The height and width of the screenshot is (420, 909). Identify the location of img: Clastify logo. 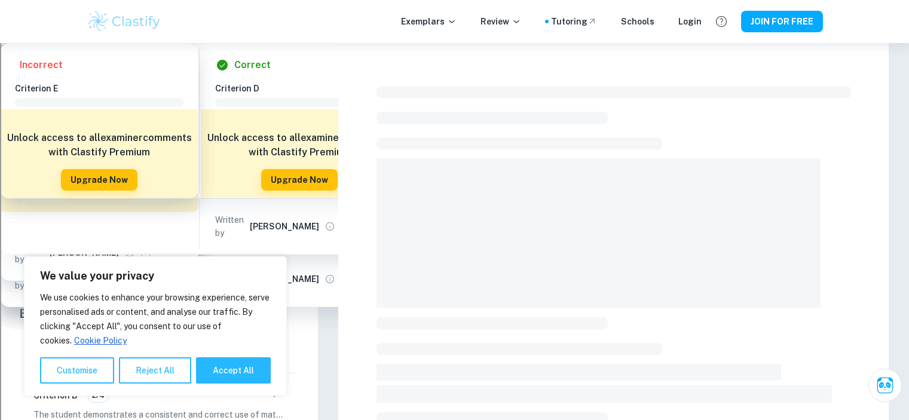
(124, 22).